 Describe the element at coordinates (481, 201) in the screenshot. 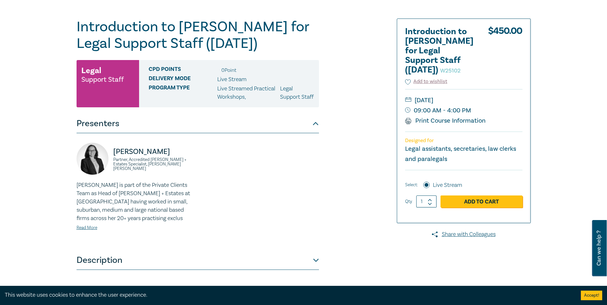

I see `a: Add to Cart` at that location.